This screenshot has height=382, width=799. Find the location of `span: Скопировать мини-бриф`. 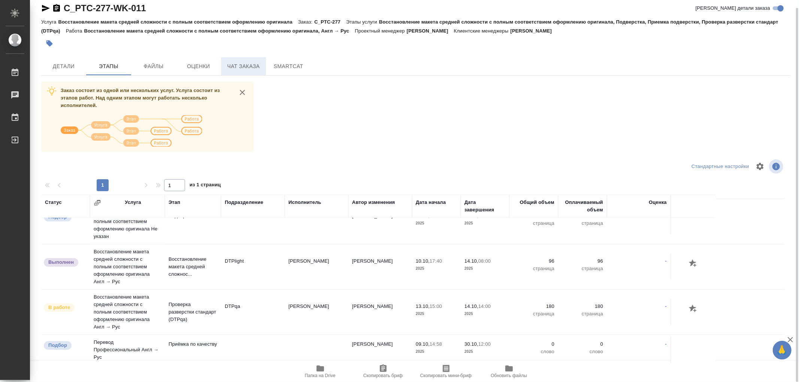

span: Скопировать мини-бриф is located at coordinates (446, 376).